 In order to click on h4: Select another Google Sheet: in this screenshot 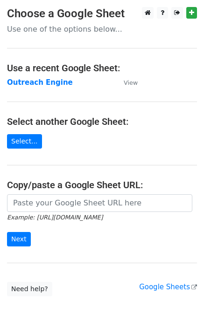, I will do `click(102, 122)`.